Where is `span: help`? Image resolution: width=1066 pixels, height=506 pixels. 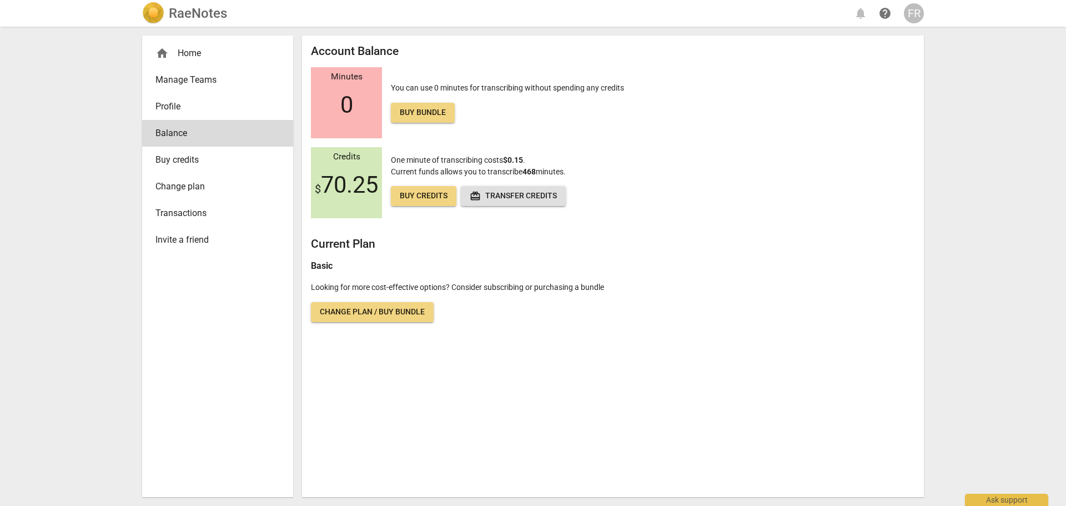 span: help is located at coordinates (885, 13).